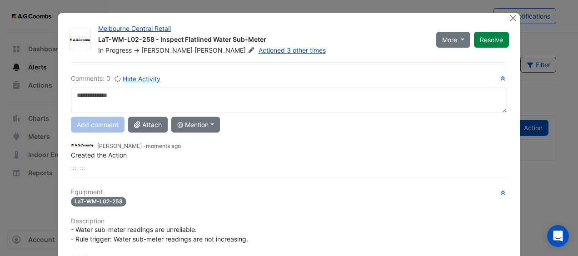 This screenshot has height=256, width=578. I want to click on span: 2025-09-22 10:14:18, so click(163, 146).